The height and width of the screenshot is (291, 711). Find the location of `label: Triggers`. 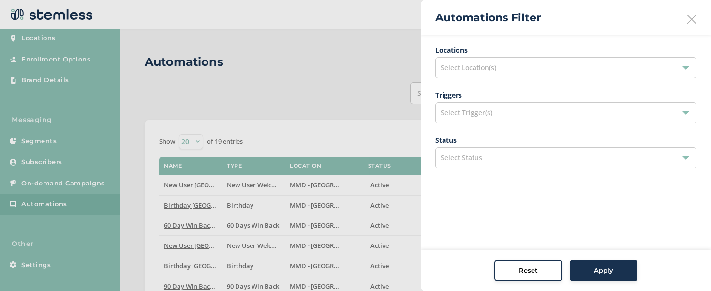

label: Triggers is located at coordinates (566, 95).